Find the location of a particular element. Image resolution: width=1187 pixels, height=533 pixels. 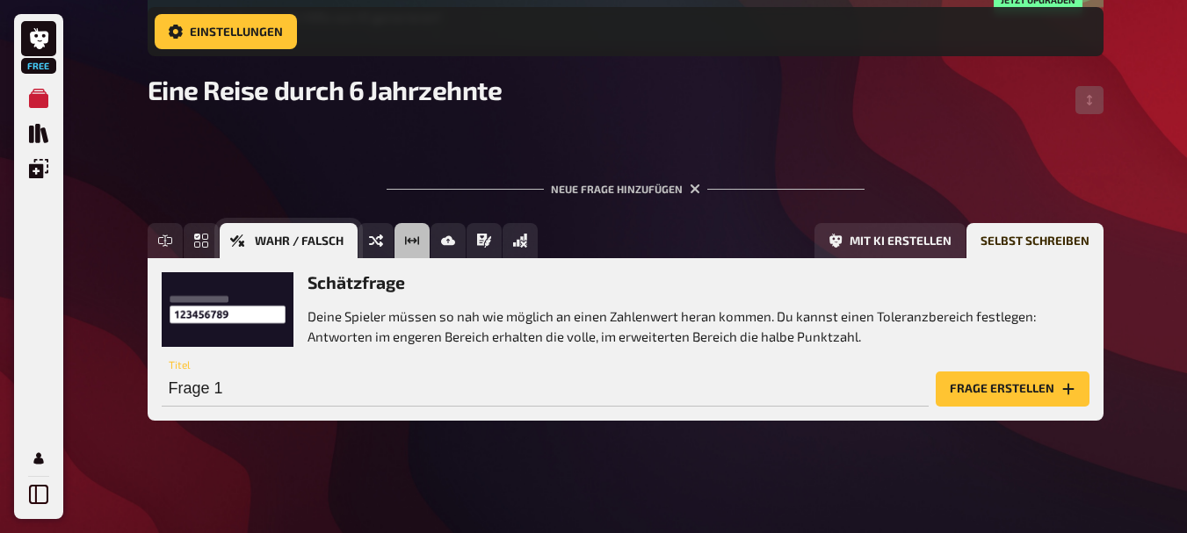

button: Einfachauswahl is located at coordinates (201, 241).